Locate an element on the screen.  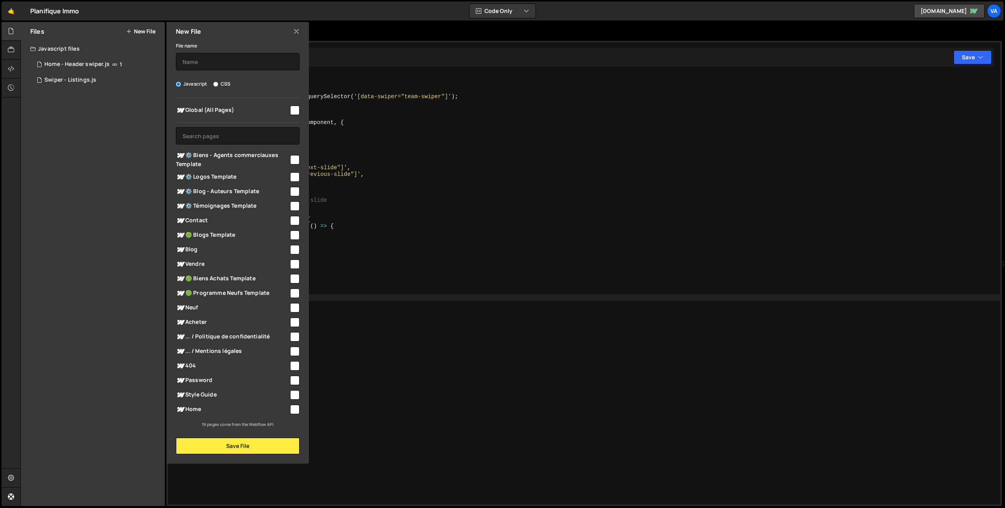
span: Blog is located at coordinates (232, 250).